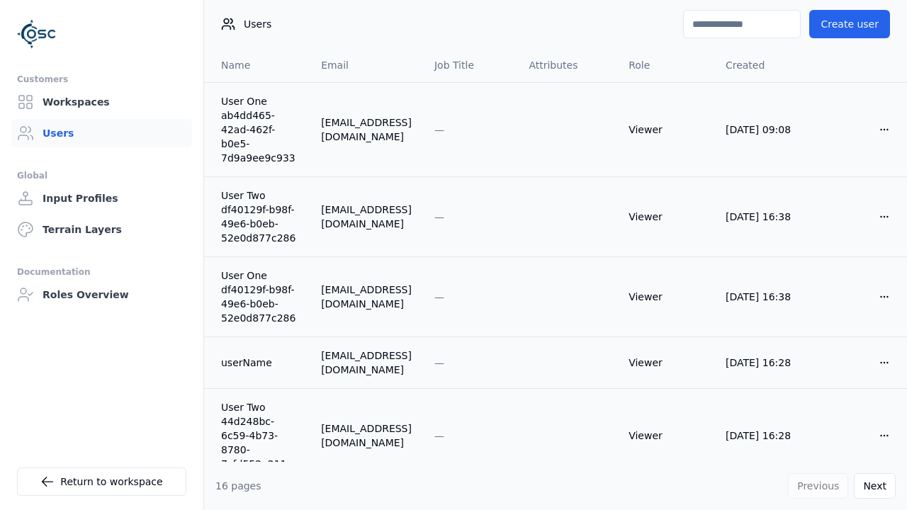  What do you see at coordinates (849, 24) in the screenshot?
I see `button: Create user` at bounding box center [849, 24].